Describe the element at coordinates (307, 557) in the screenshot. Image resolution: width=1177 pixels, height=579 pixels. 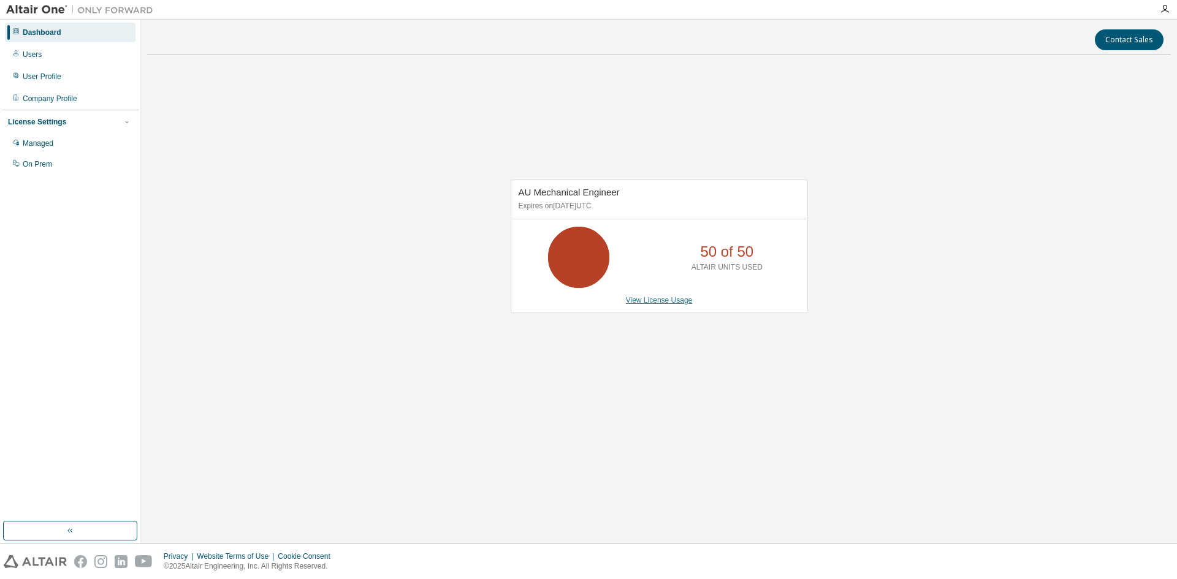
I see `div: Cookie Consent` at that location.